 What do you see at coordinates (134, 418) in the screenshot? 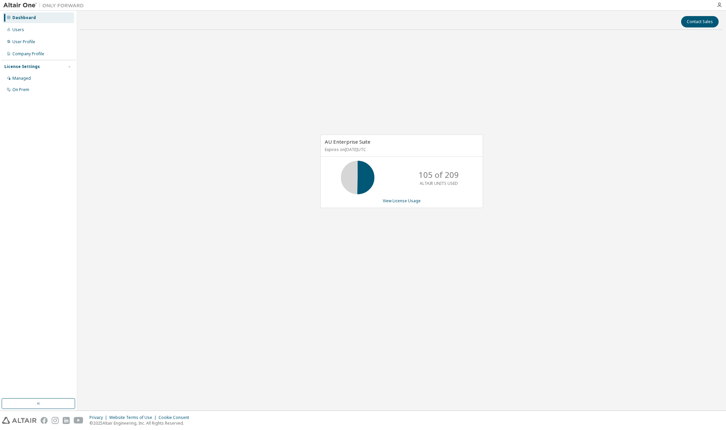
I see `div: Website Terms of Use` at bounding box center [134, 418].